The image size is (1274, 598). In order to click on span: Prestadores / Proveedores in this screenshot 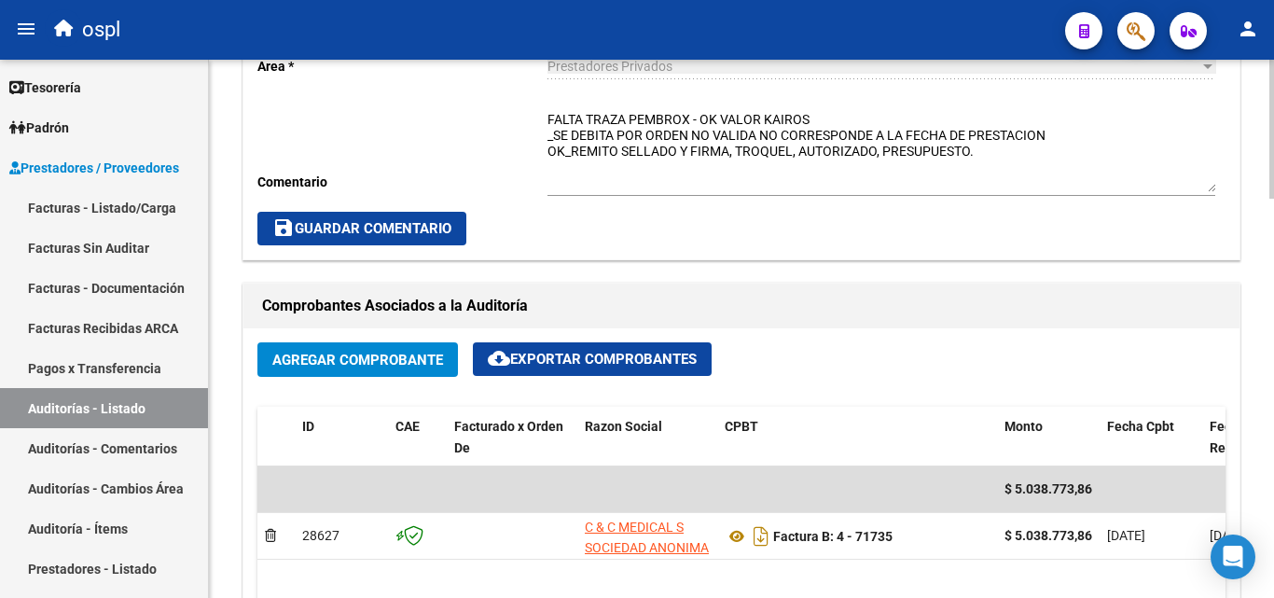, I will do `click(94, 168)`.